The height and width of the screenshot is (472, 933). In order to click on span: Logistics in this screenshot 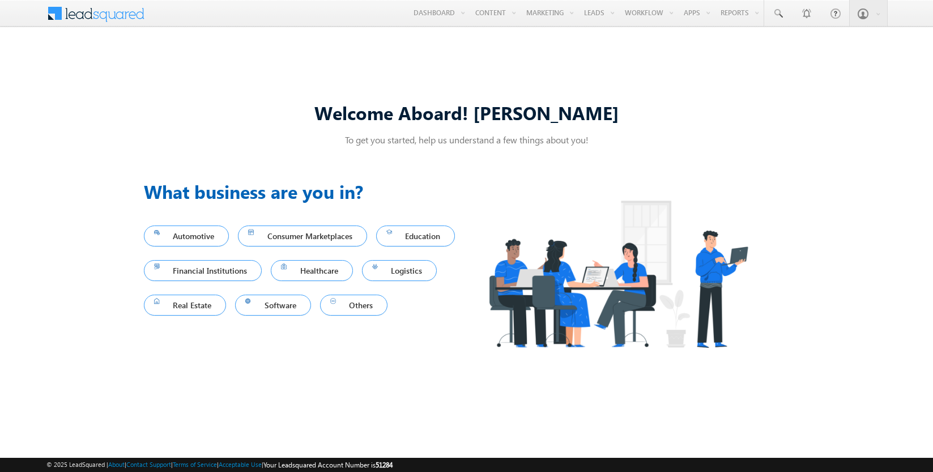, I will do `click(400, 270)`.